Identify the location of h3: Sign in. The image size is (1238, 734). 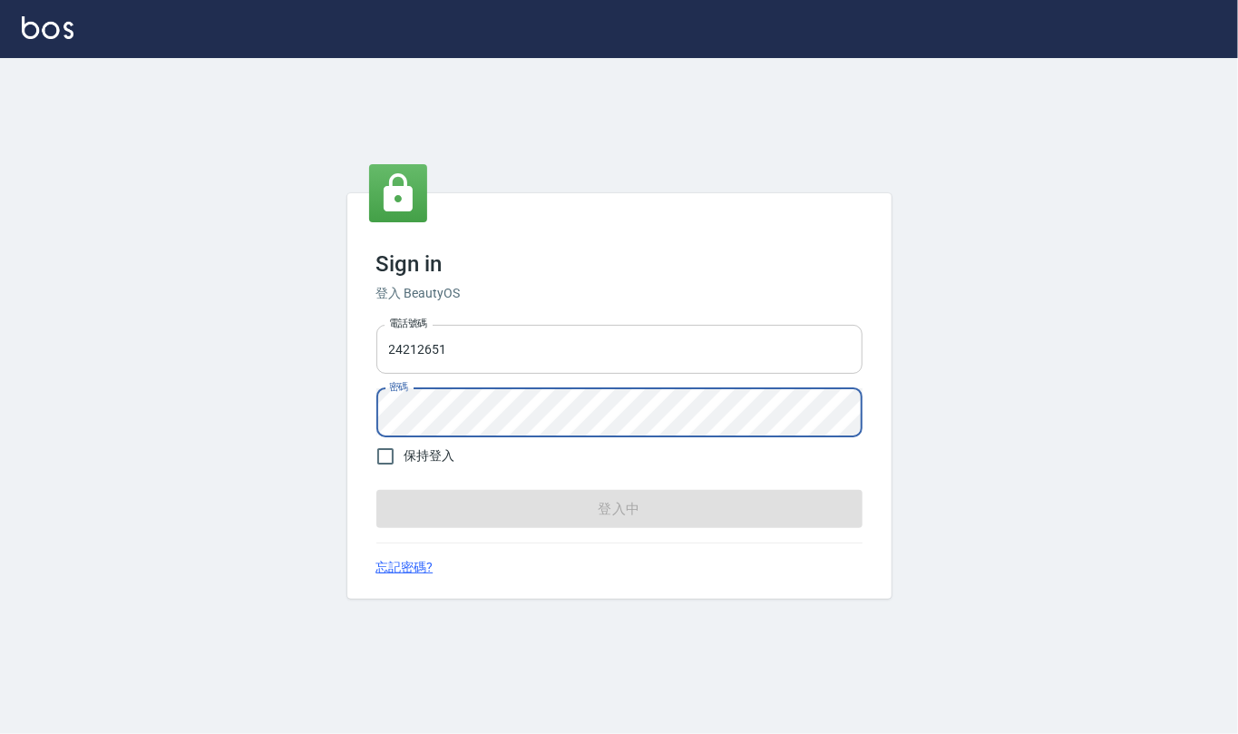
(619, 264).